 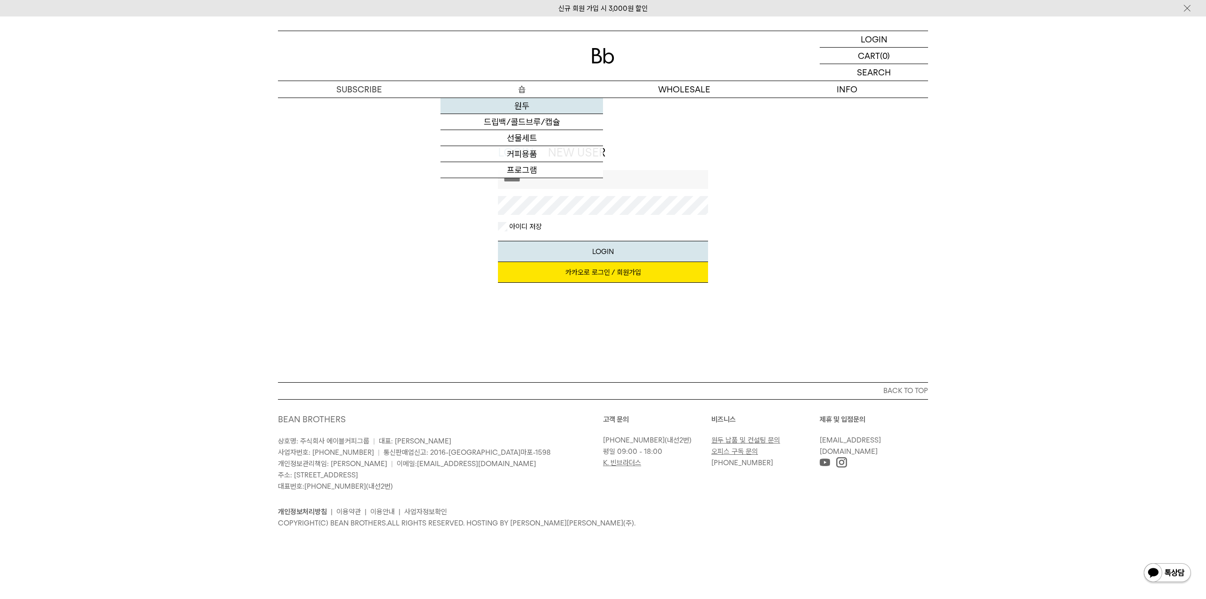 What do you see at coordinates (603, 8) in the screenshot?
I see `a: 신규 회원 가입 시 3,000원 할인` at bounding box center [603, 8].